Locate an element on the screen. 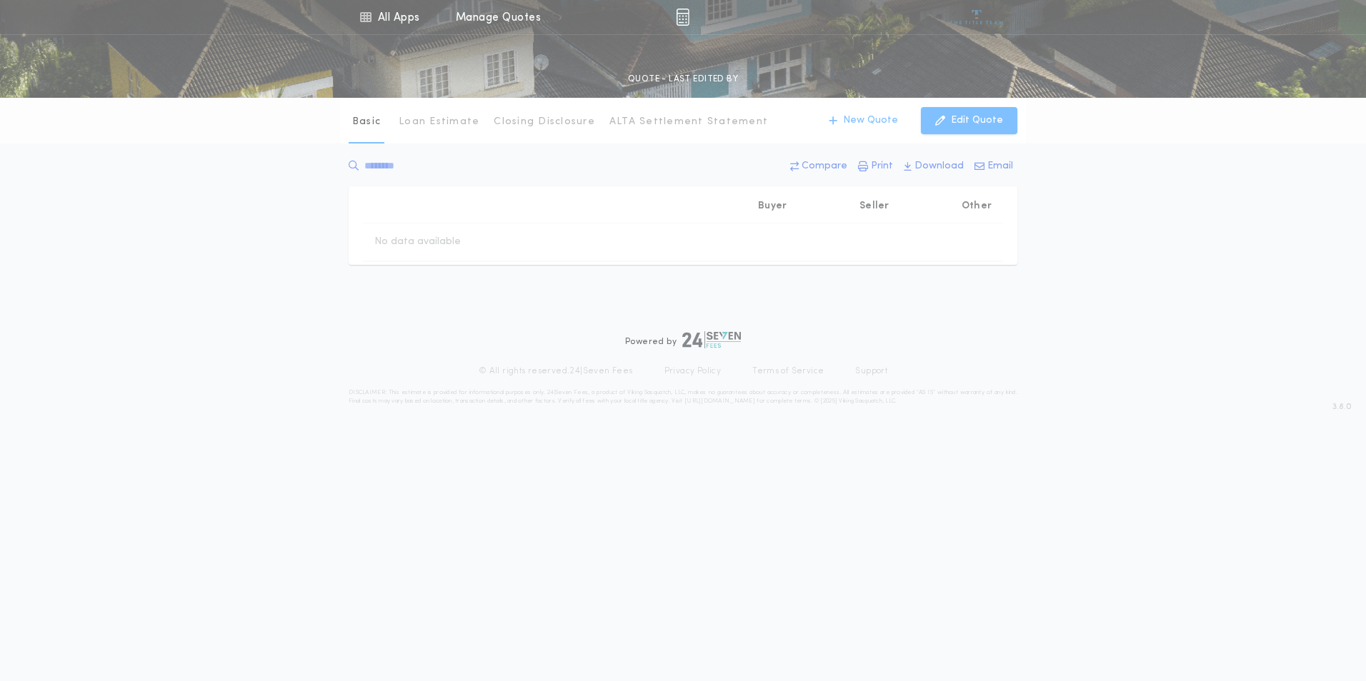  a: Terms of Service is located at coordinates (788, 371).